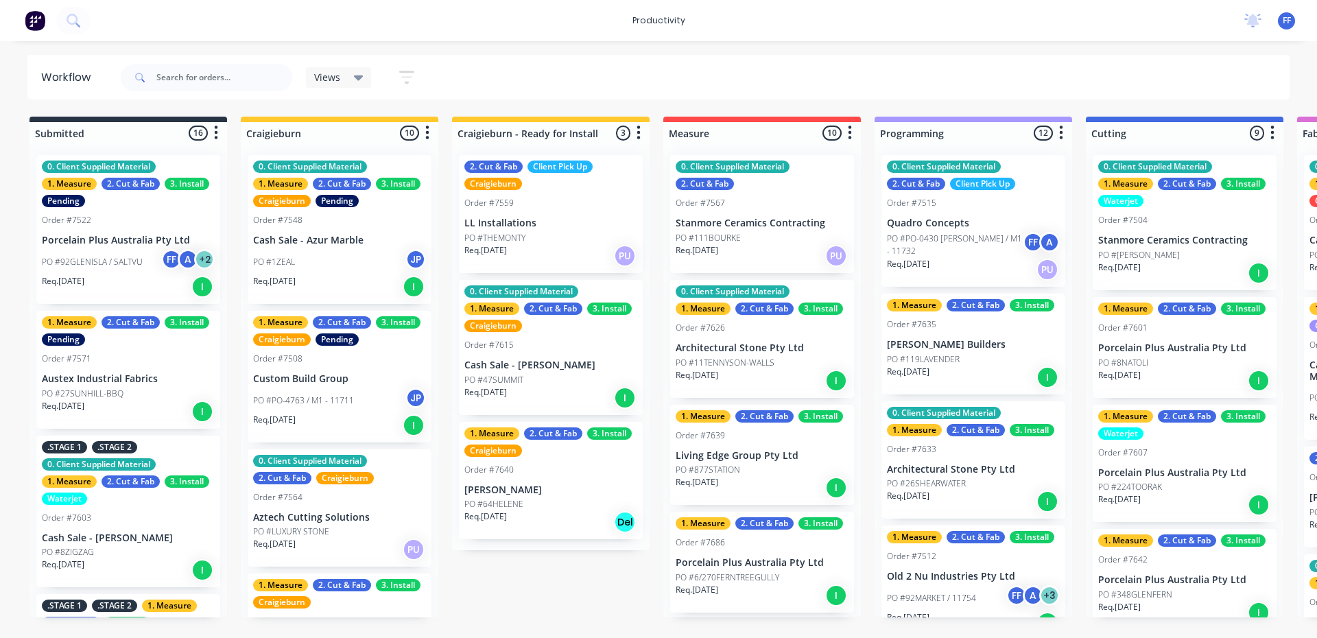  What do you see at coordinates (274, 262) in the screenshot?
I see `p: PO #1ZEAL` at bounding box center [274, 262].